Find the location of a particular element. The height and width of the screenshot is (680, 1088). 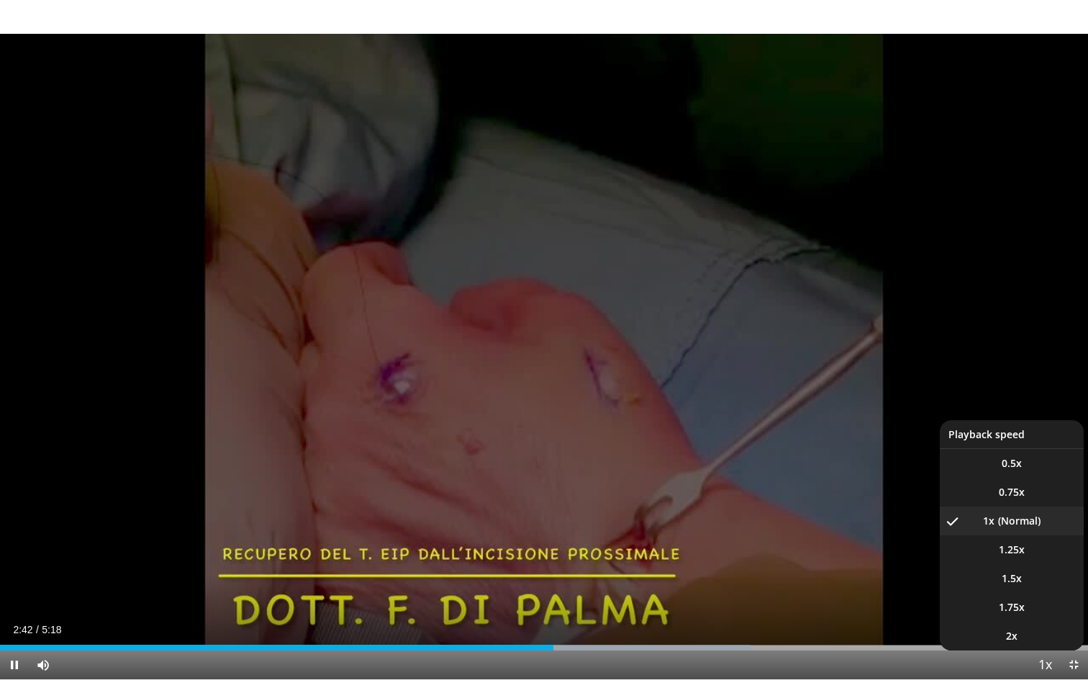

span: 1.75x is located at coordinates (1011, 607).